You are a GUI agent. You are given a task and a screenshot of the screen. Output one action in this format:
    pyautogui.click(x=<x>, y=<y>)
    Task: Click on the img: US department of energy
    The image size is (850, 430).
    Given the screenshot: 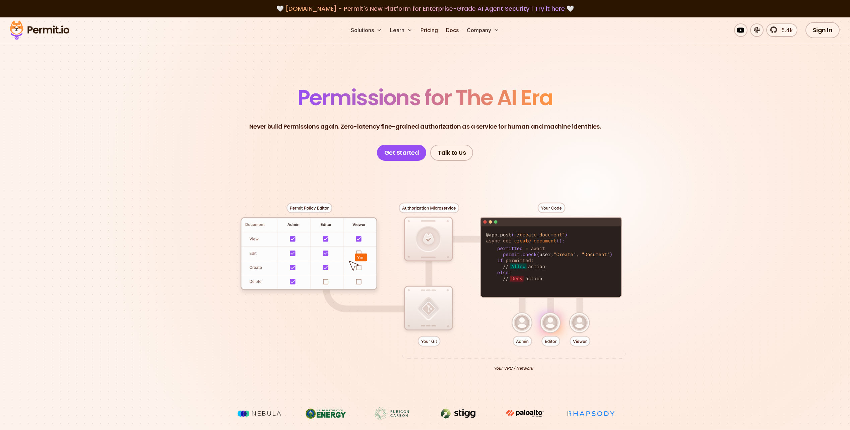 What is the action you would take?
    pyautogui.click(x=326, y=414)
    